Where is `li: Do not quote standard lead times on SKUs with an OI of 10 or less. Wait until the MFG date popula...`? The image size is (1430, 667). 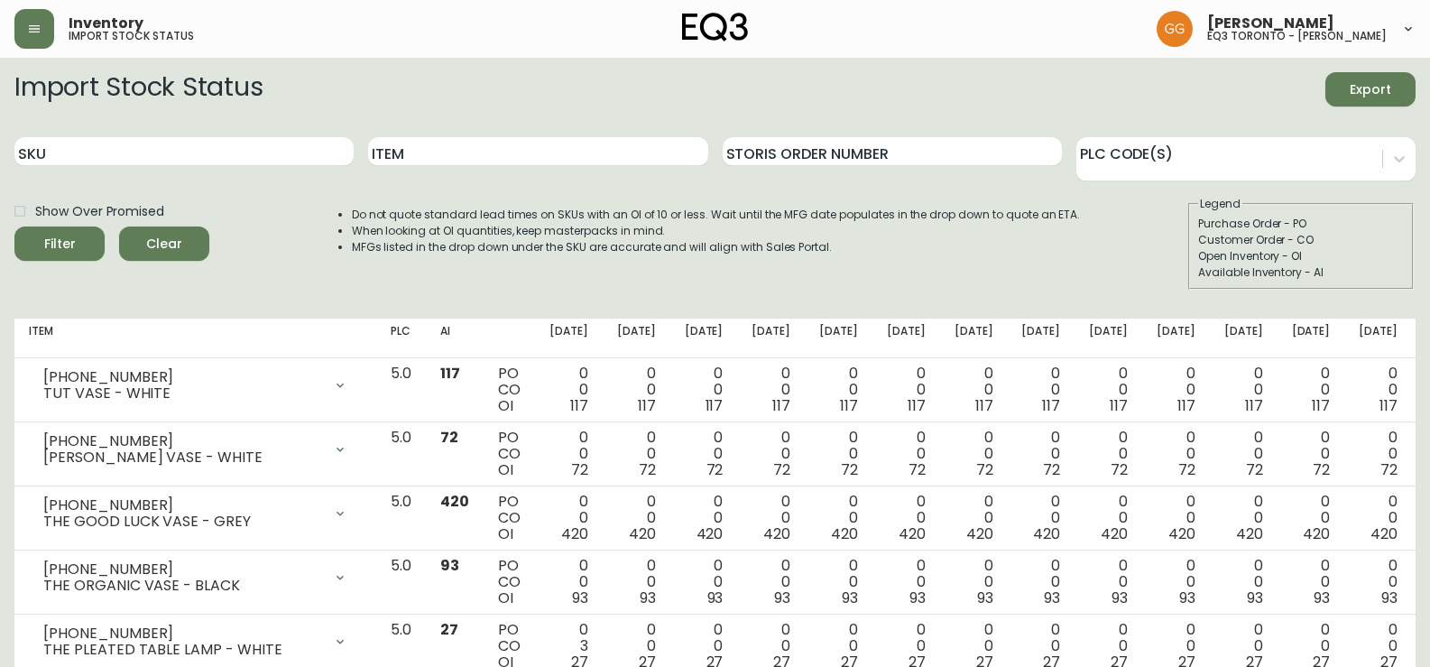 li: Do not quote standard lead times on SKUs with an OI of 10 or less. Wait until the MFG date popula... is located at coordinates (716, 215).